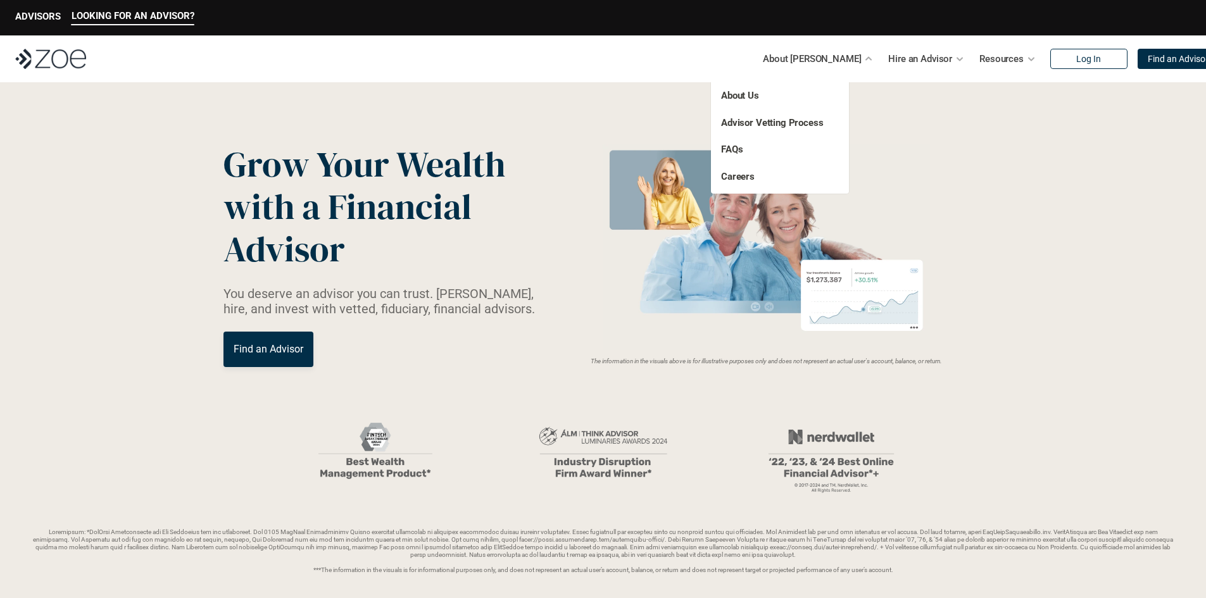 The height and width of the screenshot is (598, 1206). I want to click on a: Log In, so click(1089, 59).